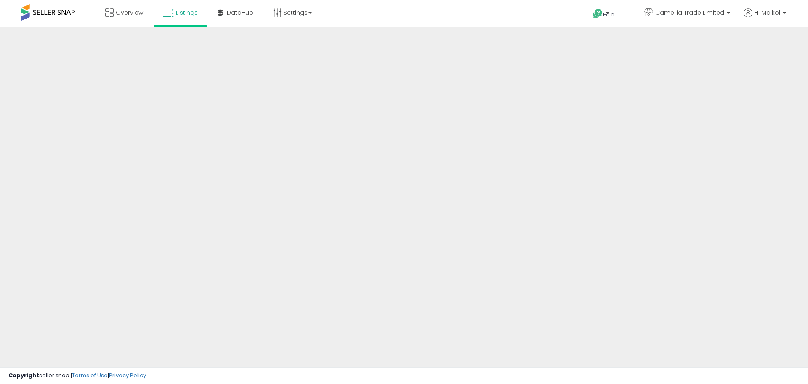  Describe the element at coordinates (187, 13) in the screenshot. I see `span: Listings` at that location.